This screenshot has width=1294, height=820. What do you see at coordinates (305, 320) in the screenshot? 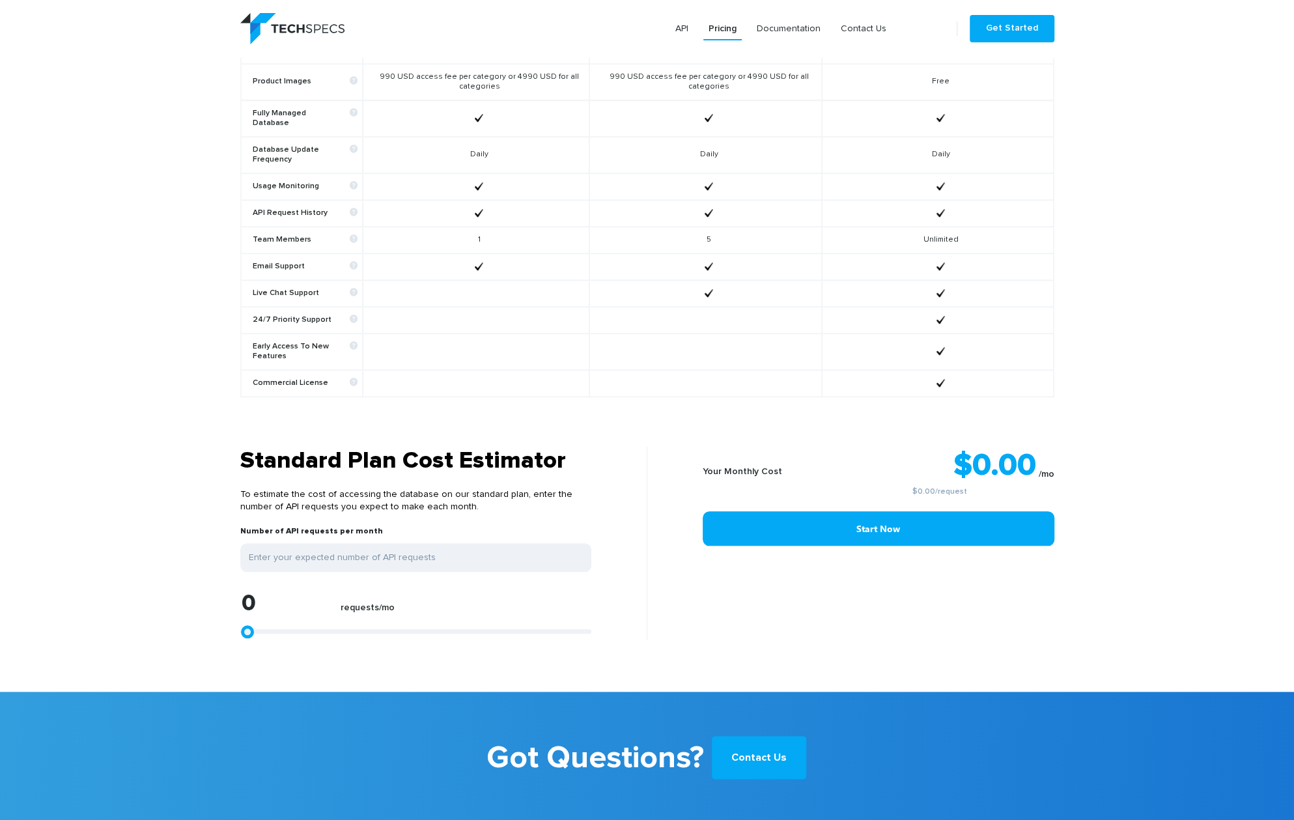
I see `b: 24/7 Priority Support` at bounding box center [305, 320].